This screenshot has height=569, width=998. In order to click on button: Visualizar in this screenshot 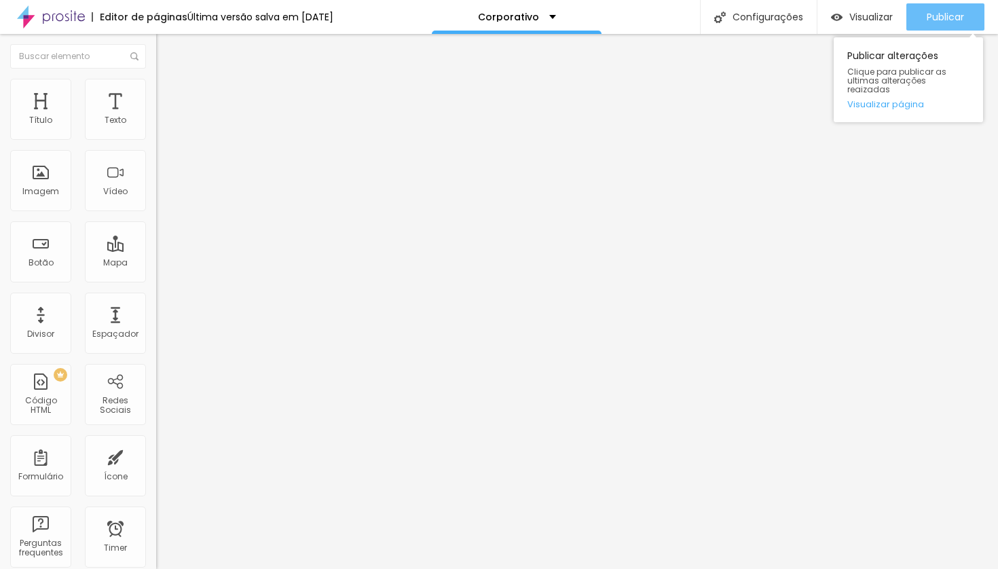, I will do `click(862, 17)`.